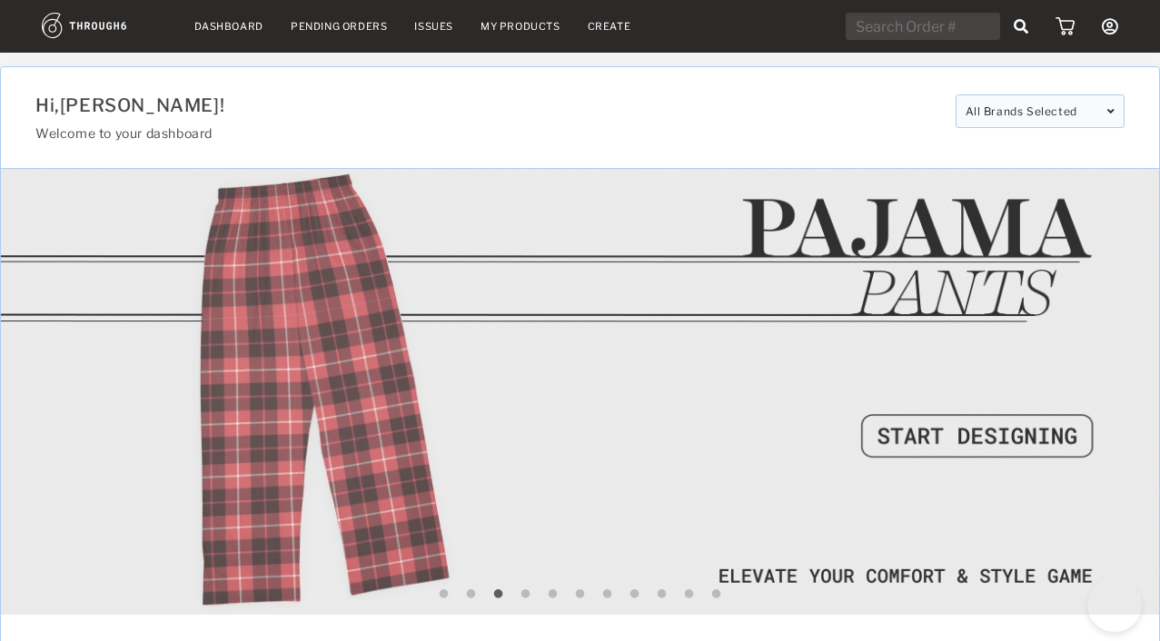  I want to click on img: logo.1c10ca64.svg, so click(104, 25).